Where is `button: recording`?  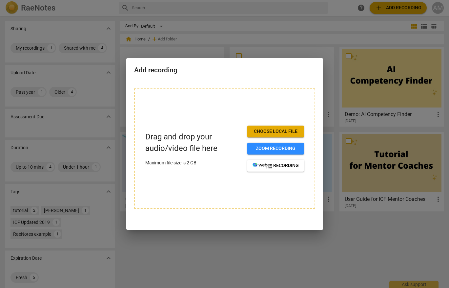 button: recording is located at coordinates (276, 165).